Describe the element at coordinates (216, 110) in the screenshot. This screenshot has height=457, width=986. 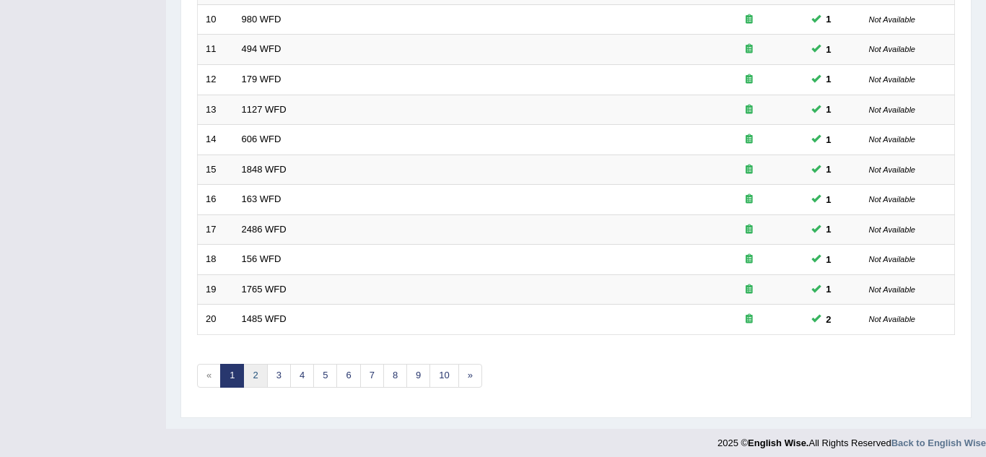
I see `td: 13` at that location.